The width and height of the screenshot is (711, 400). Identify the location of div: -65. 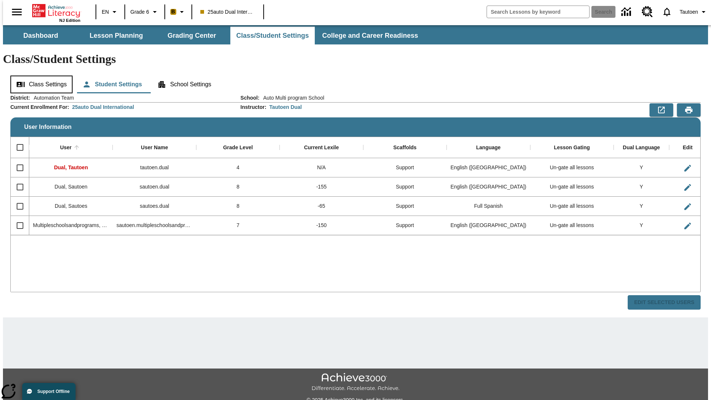
(321, 206).